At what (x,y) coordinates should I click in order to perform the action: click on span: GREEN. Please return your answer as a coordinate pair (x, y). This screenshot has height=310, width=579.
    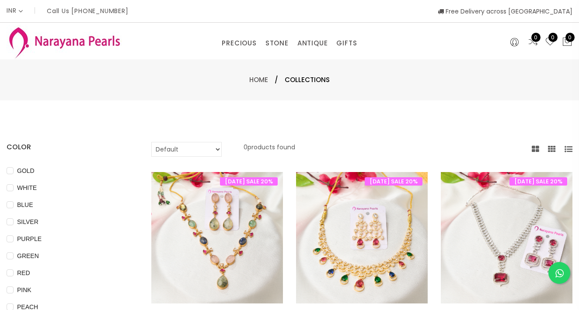
    Looking at the image, I should click on (28, 256).